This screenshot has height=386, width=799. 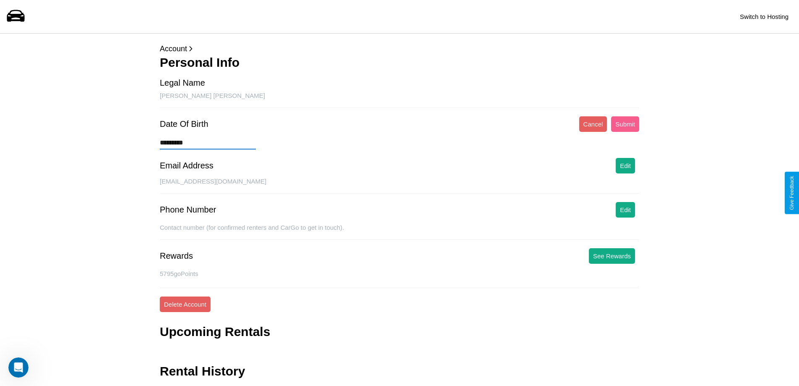 What do you see at coordinates (764, 16) in the screenshot?
I see `button: Switch to Hosting` at bounding box center [764, 16].